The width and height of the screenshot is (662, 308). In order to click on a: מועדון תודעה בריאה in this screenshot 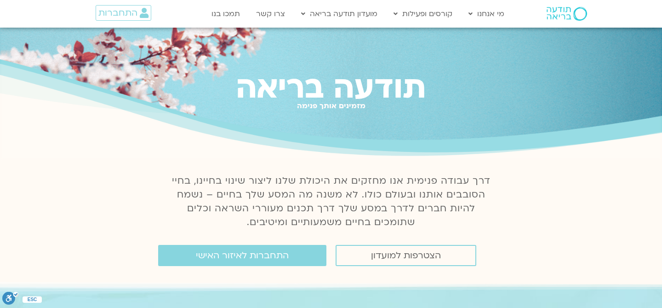, I will do `click(340, 14)`.